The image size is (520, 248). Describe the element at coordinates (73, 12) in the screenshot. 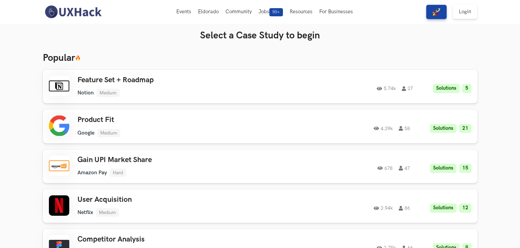

I see `img: UXHack-logo.png` at that location.